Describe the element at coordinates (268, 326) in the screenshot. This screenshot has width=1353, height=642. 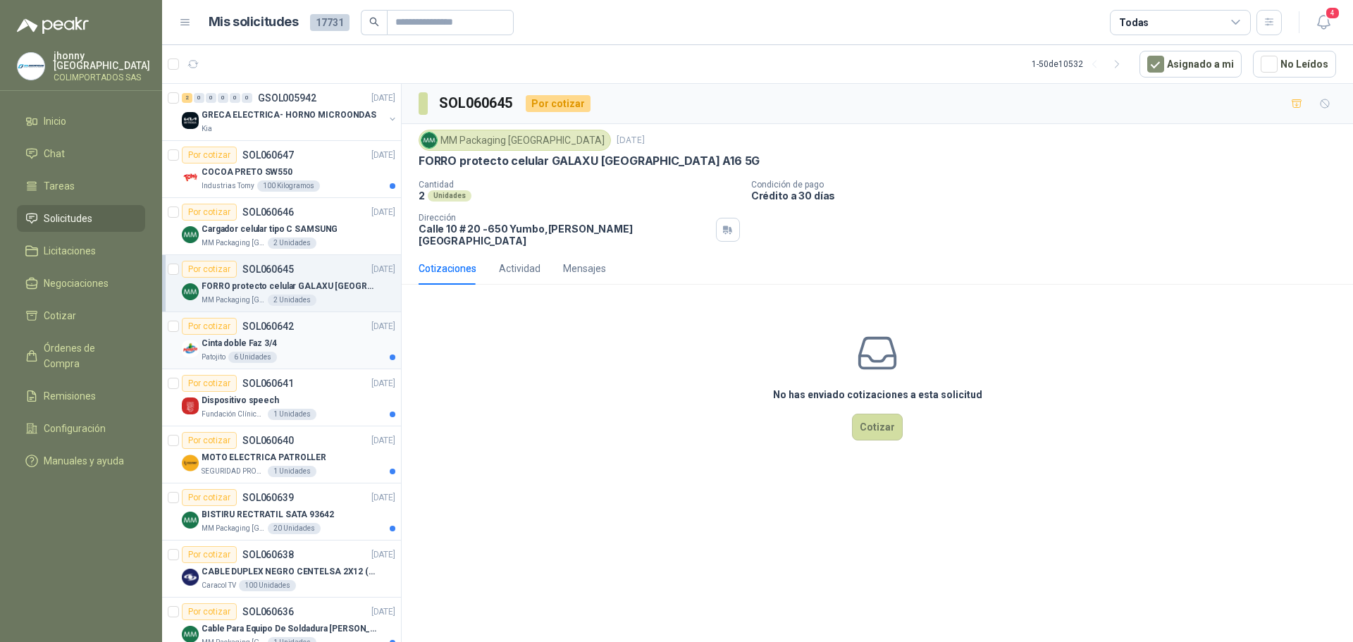
I see `p: SOL060642` at that location.